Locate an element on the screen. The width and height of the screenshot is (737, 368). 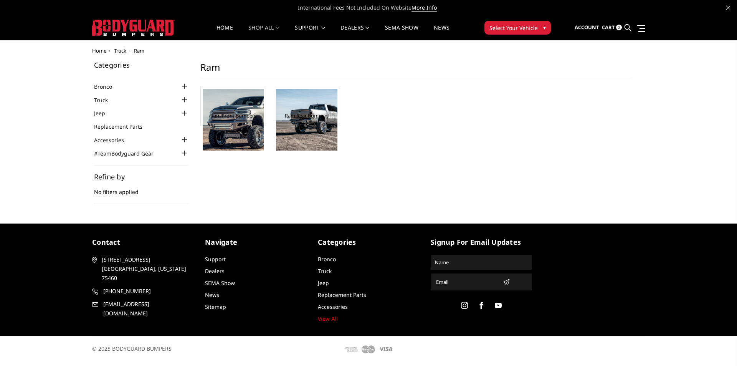
a: Account is located at coordinates (587, 28).